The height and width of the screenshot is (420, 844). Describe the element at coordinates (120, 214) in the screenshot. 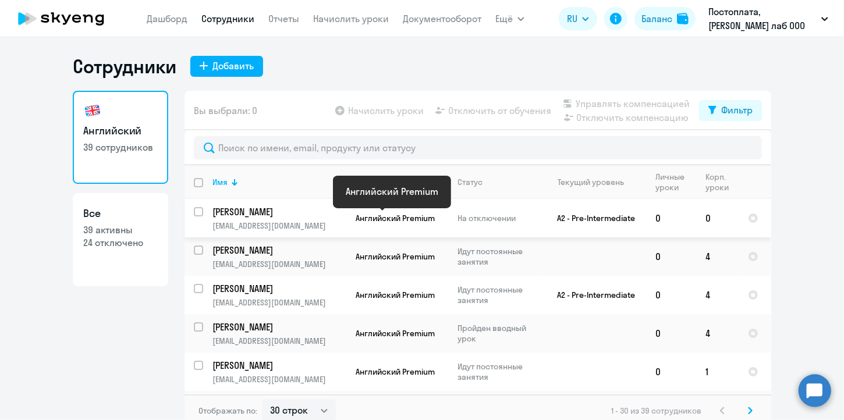

I see `h3: Все` at that location.